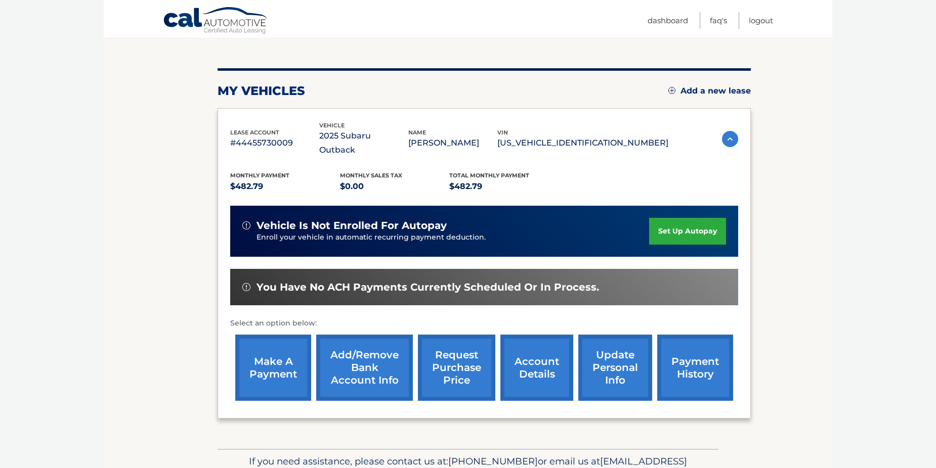 The width and height of the screenshot is (936, 468). What do you see at coordinates (261, 91) in the screenshot?
I see `h2: my vehicles` at bounding box center [261, 91].